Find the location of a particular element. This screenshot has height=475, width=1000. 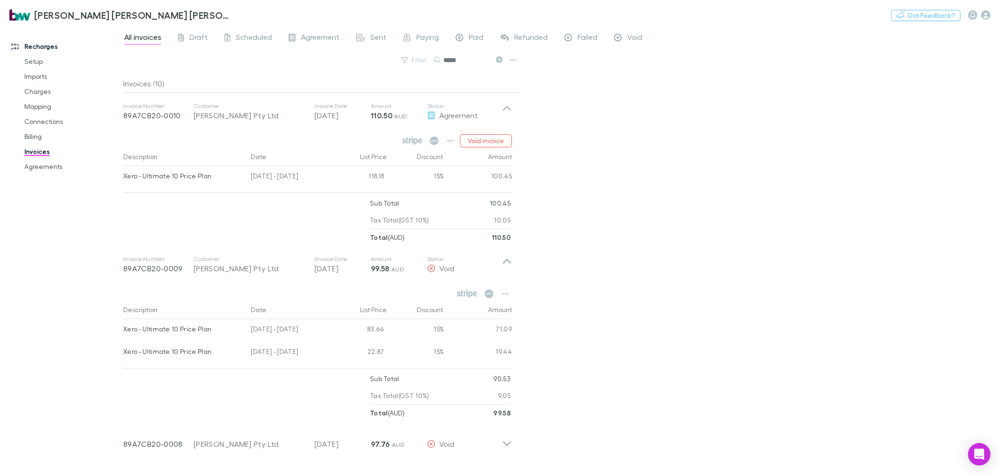

span: All invoices is located at coordinates (143, 38).